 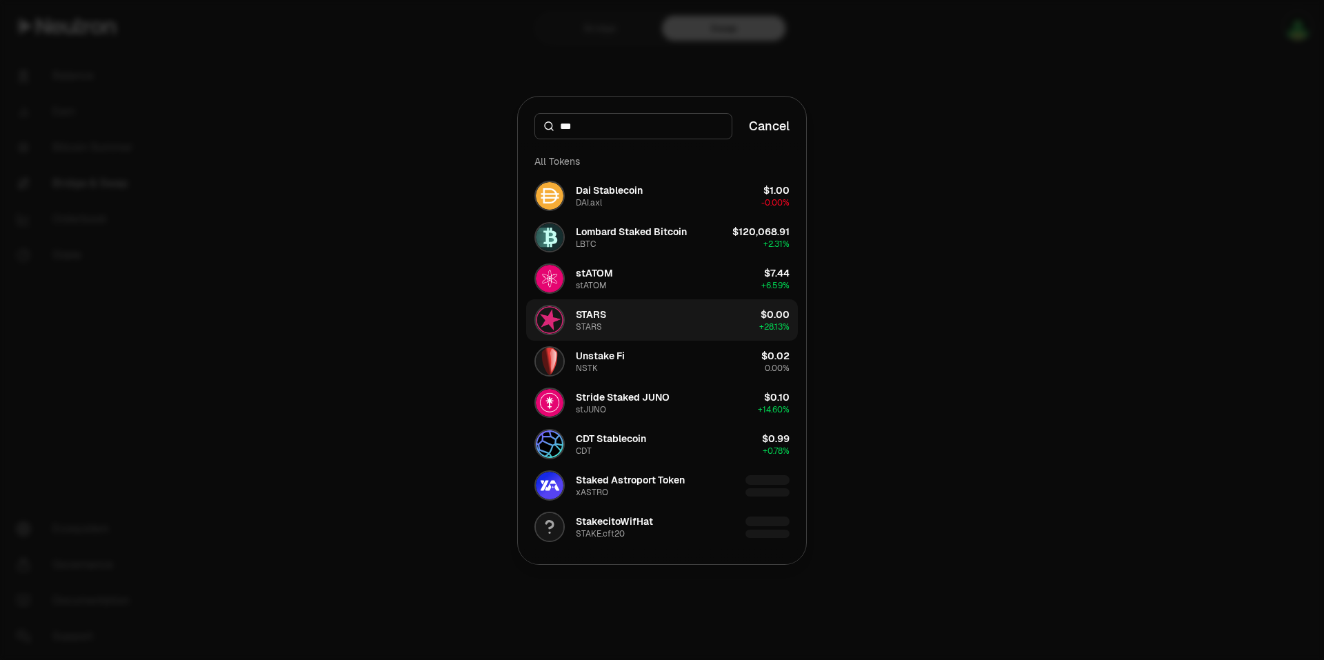 What do you see at coordinates (591, 492) in the screenshot?
I see `div: xASTRO` at bounding box center [591, 492].